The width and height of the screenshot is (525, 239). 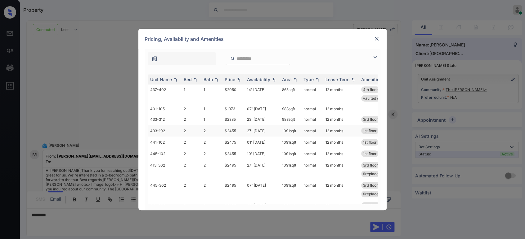 What do you see at coordinates (233, 94) in the screenshot?
I see `td: $2050` at bounding box center [233, 94].